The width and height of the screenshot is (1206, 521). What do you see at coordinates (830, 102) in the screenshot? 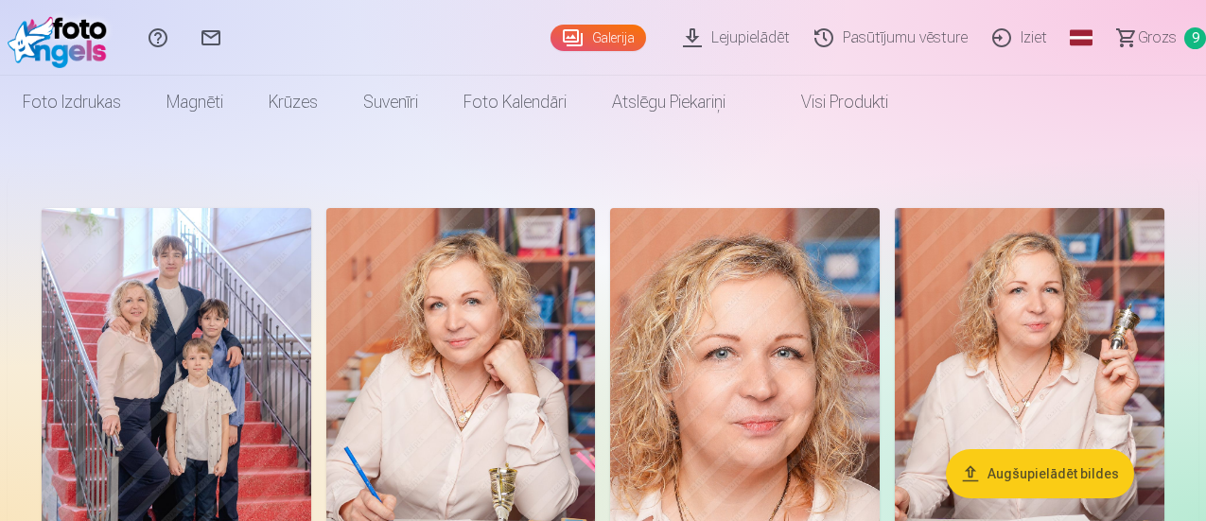
I see `a: Visi produkti` at bounding box center [830, 102].